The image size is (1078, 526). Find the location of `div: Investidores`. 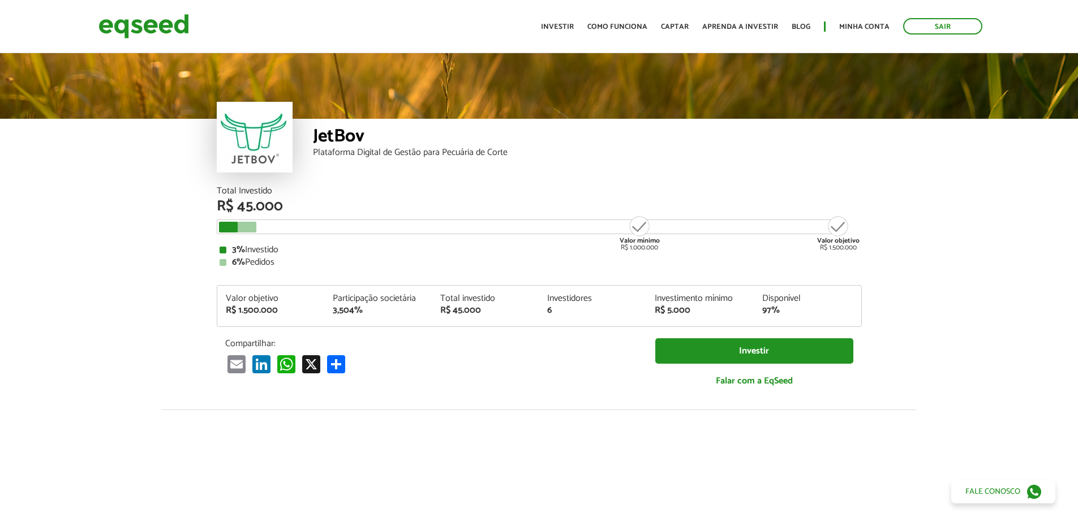

div: Investidores is located at coordinates (592, 299).